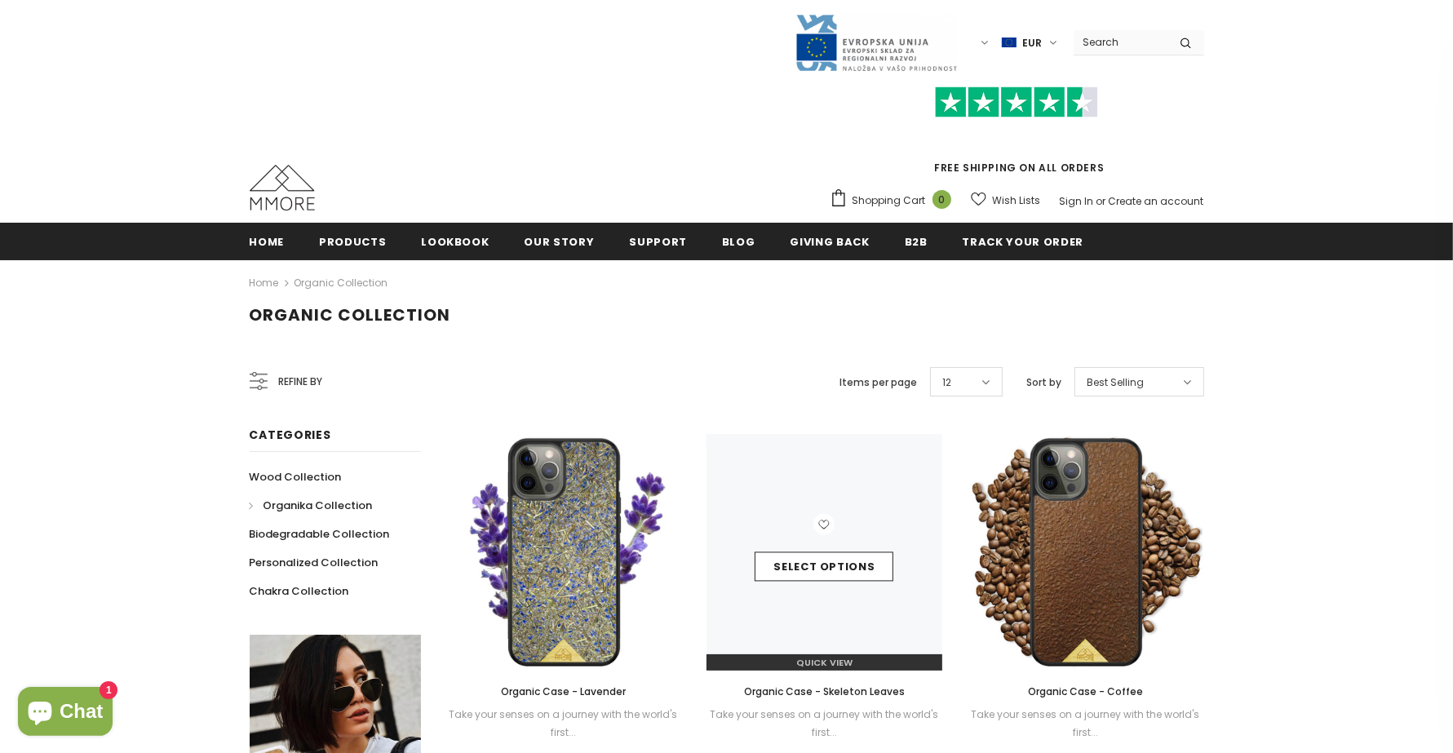 The image size is (1453, 753). Describe the element at coordinates (824, 567) in the screenshot. I see `a: Select options` at that location.